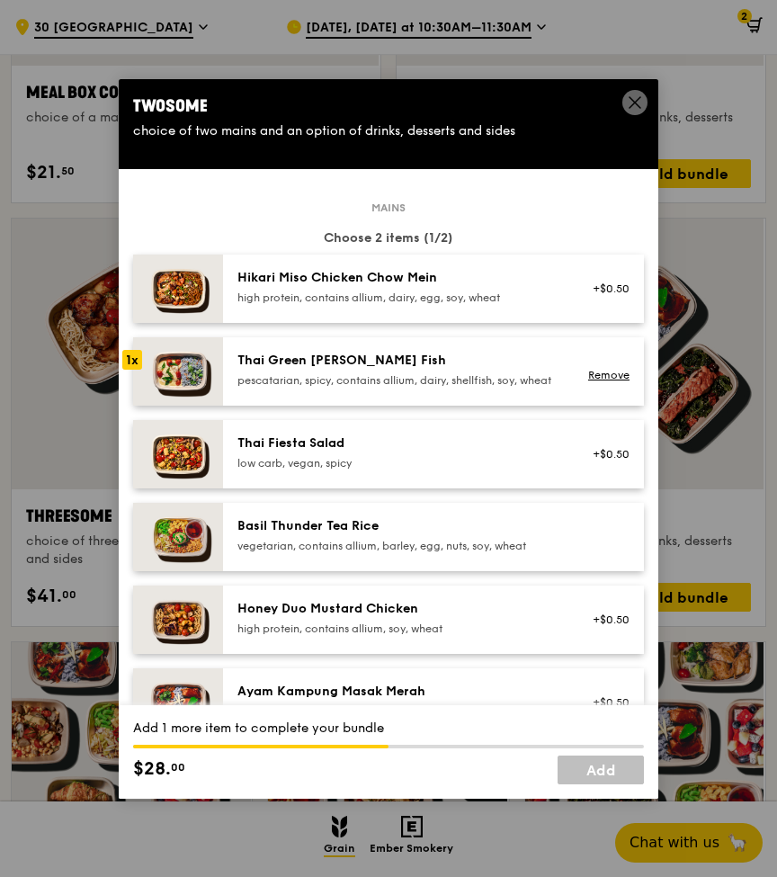  What do you see at coordinates (132, 360) in the screenshot?
I see `div: 1x` at bounding box center [132, 360].